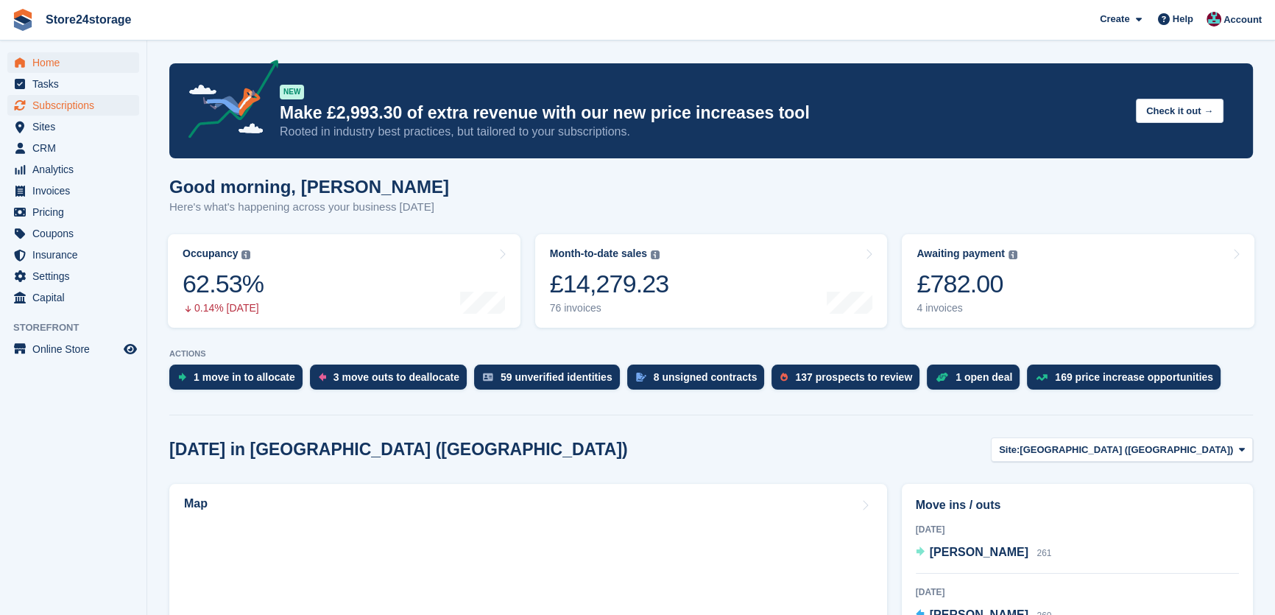  I want to click on a: 137 prospects to review, so click(849, 381).